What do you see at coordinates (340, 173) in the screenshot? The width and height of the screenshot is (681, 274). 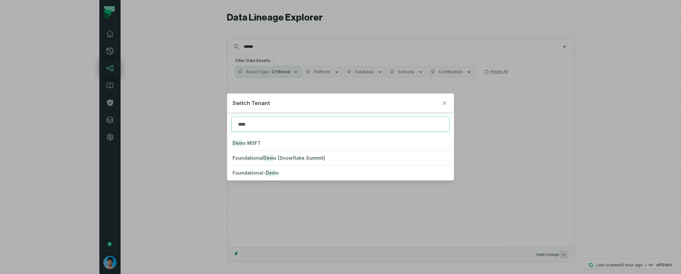 I see `button: Foundational-Demo` at bounding box center [340, 173].